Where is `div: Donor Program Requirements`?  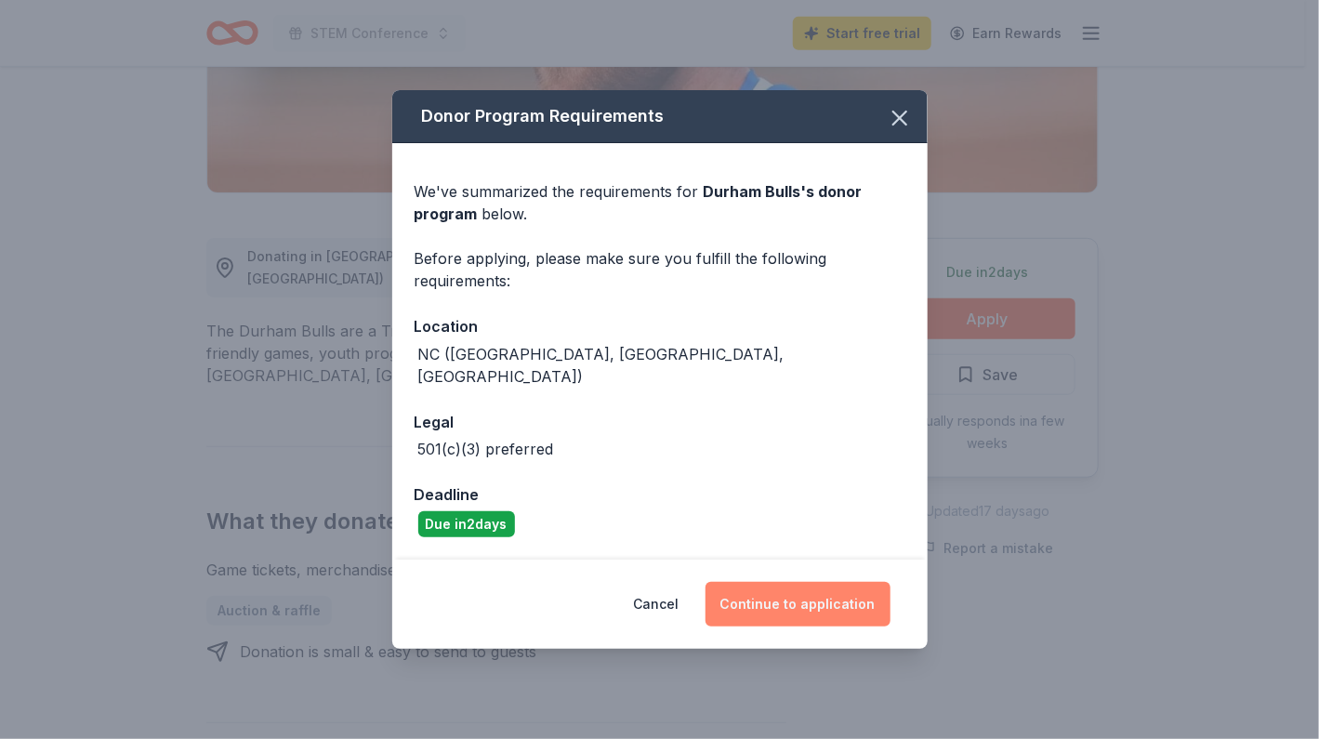 div: Donor Program Requirements is located at coordinates (660, 116).